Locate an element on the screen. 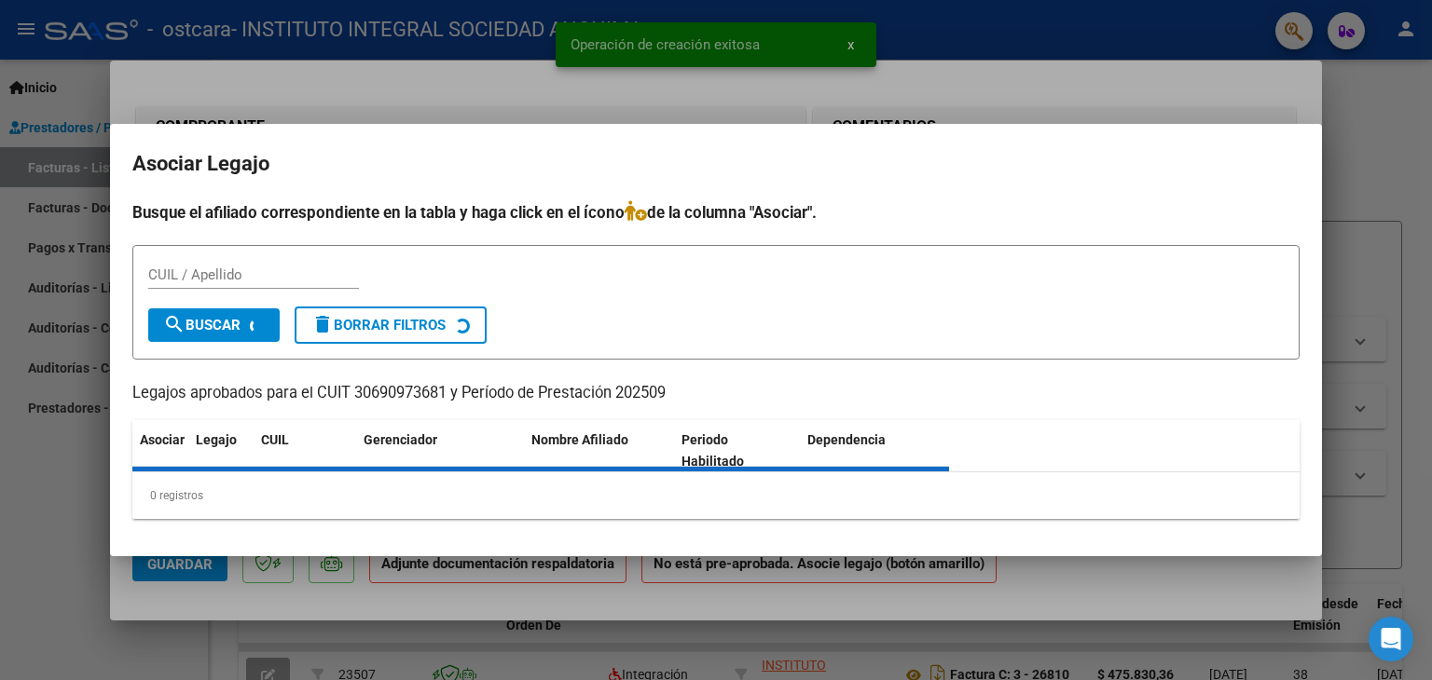  h4: Busque el afiliado correspondiente en la tabla y haga click en el ícono de la columna "Asociar". is located at coordinates (716, 213).